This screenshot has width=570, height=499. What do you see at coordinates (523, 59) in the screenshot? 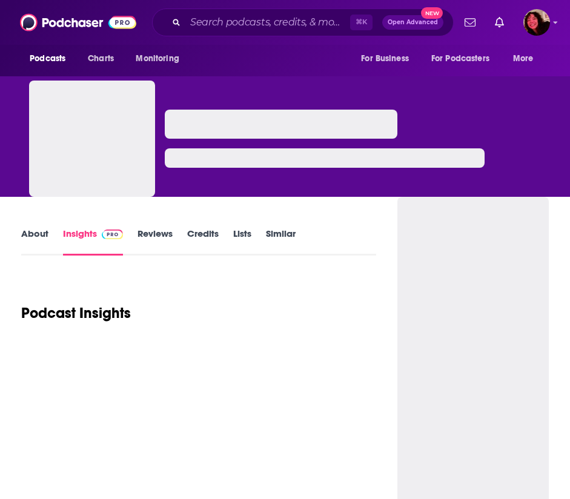
I see `span: More` at bounding box center [523, 59].